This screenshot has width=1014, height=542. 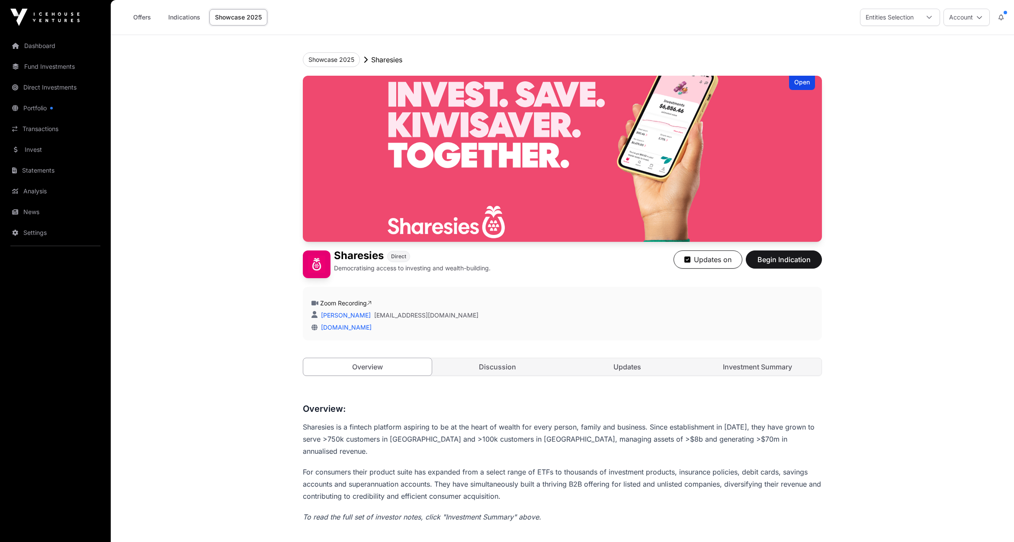 What do you see at coordinates (55, 129) in the screenshot?
I see `a: Transactions` at bounding box center [55, 129].